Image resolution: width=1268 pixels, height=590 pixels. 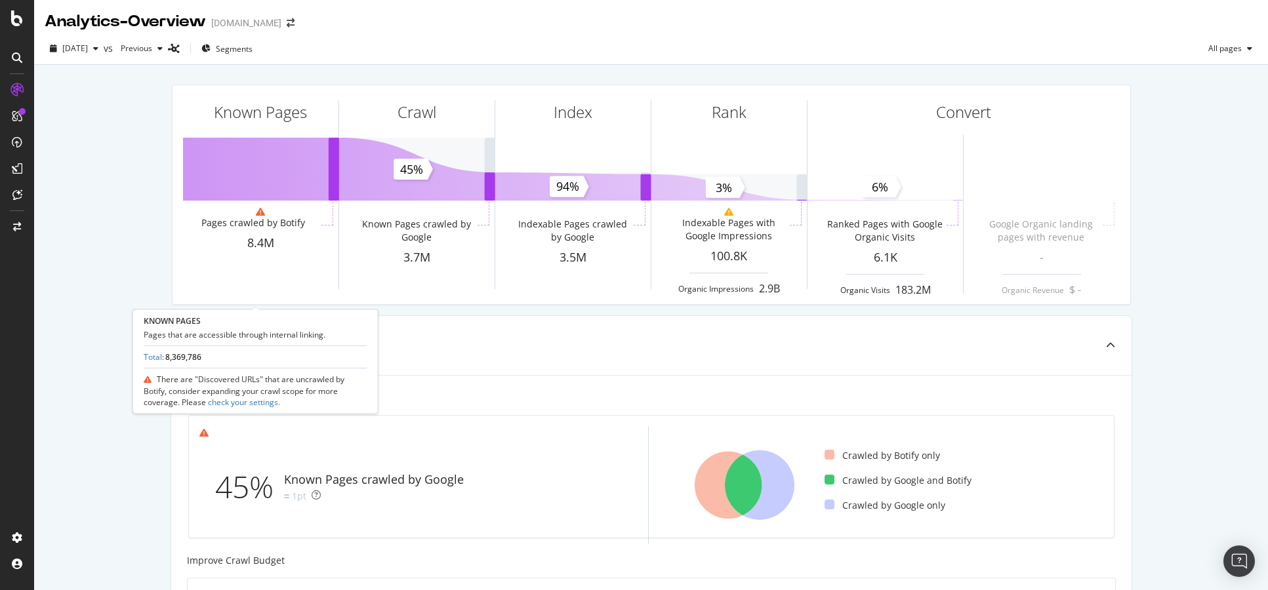 I want to click on div: 3.5M, so click(x=573, y=258).